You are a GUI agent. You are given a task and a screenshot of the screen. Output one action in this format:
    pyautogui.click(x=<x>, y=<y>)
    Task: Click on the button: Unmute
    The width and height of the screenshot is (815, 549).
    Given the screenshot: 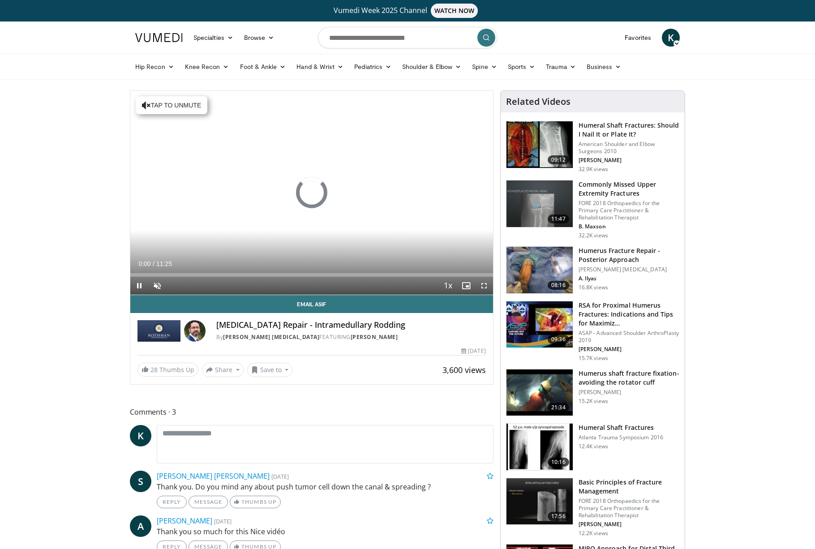 What is the action you would take?
    pyautogui.click(x=157, y=286)
    